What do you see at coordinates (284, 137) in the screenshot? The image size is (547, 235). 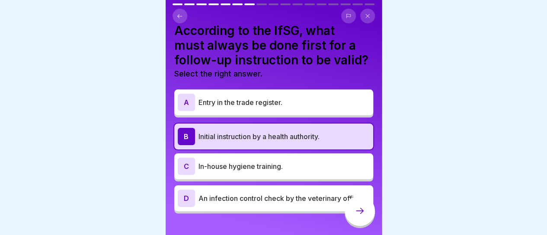 I see `p: Initial instruction by a health authority.` at bounding box center [284, 137].